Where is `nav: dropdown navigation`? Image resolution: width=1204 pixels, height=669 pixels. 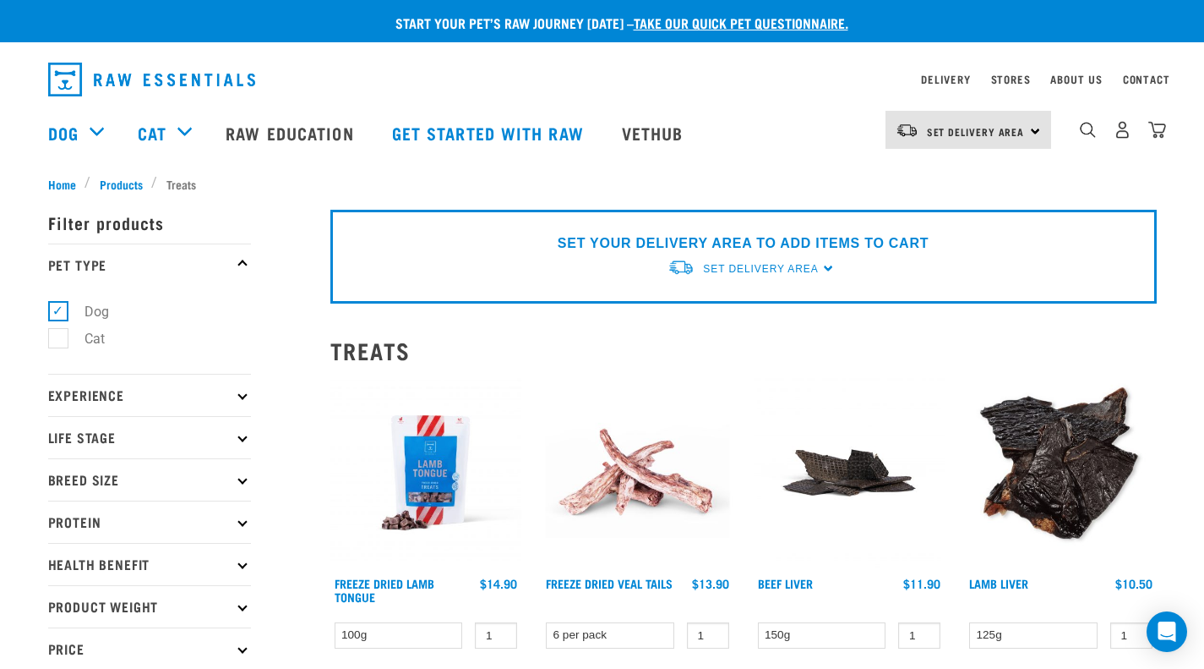 nav: dropdown navigation is located at coordinates (603, 79).